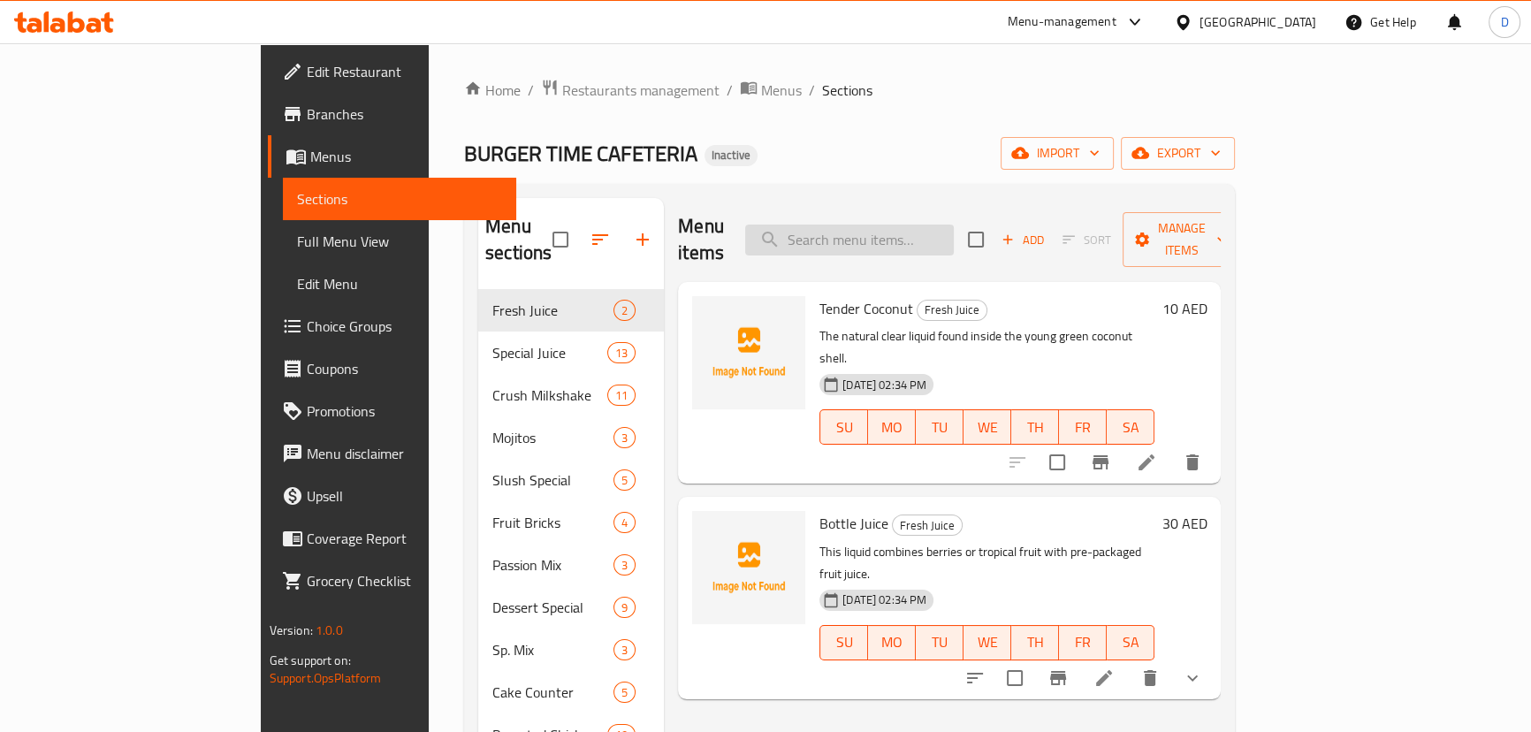 The width and height of the screenshot is (1531, 732). I want to click on button: TH, so click(1035, 427).